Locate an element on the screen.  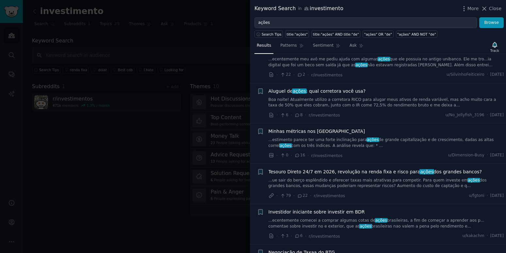
a: Results is located at coordinates (264, 47).